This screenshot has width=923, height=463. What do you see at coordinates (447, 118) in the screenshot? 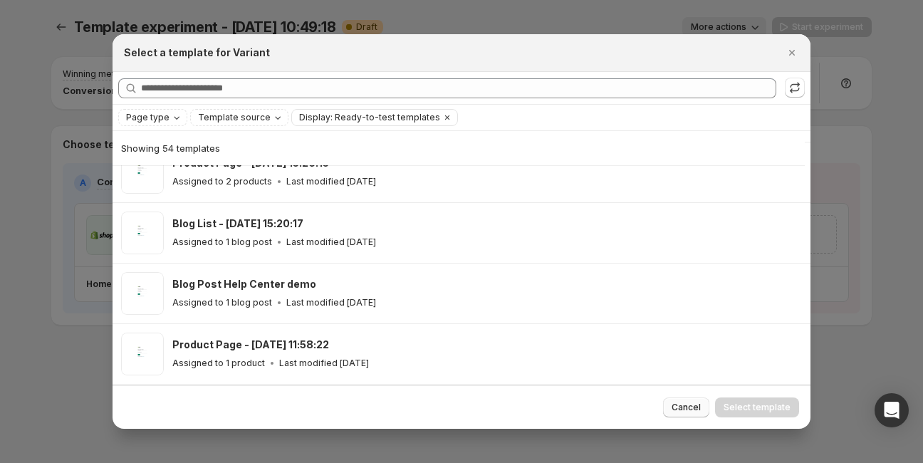
I see `button: Clear` at bounding box center [447, 118].